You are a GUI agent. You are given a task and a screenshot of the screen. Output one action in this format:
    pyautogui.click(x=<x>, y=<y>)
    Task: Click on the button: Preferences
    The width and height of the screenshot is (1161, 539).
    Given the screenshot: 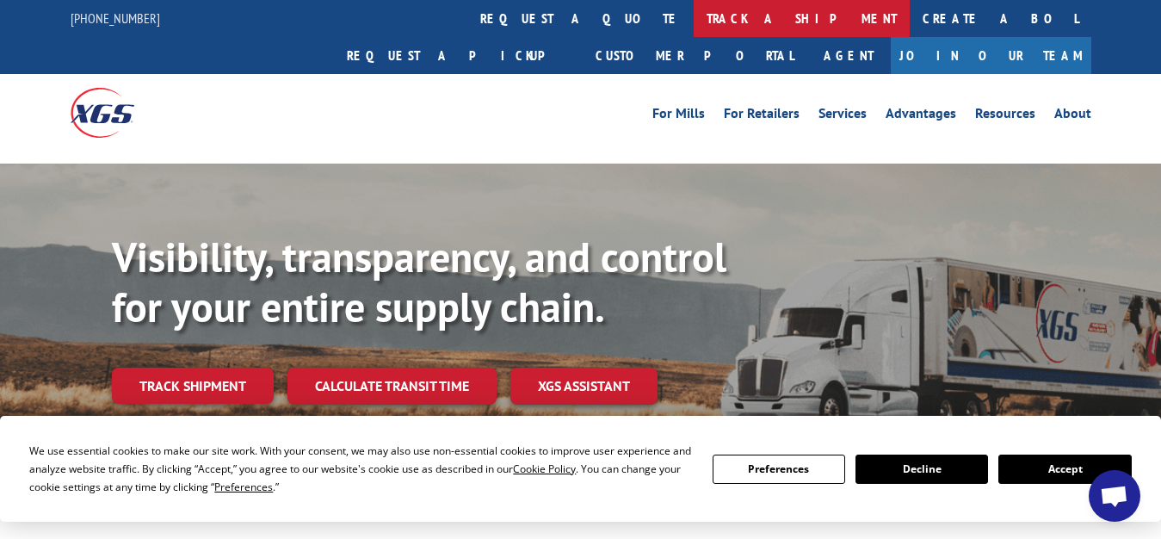 What is the action you would take?
    pyautogui.click(x=779, y=469)
    